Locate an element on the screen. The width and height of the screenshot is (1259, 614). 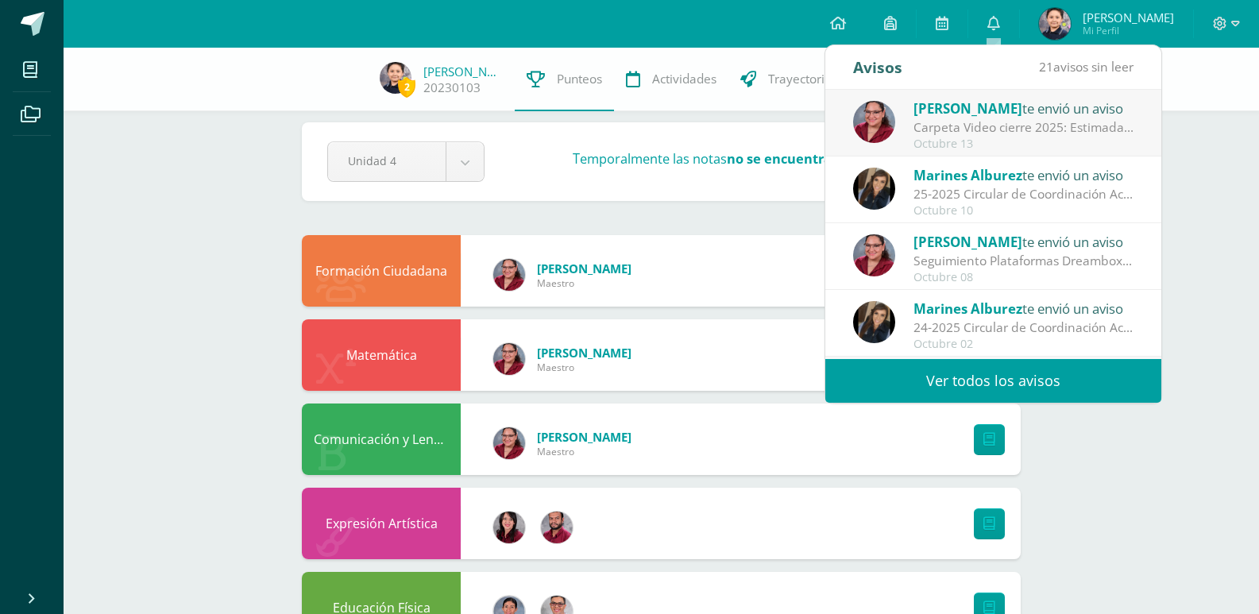
span: Mi Perfil is located at coordinates (1128, 30).